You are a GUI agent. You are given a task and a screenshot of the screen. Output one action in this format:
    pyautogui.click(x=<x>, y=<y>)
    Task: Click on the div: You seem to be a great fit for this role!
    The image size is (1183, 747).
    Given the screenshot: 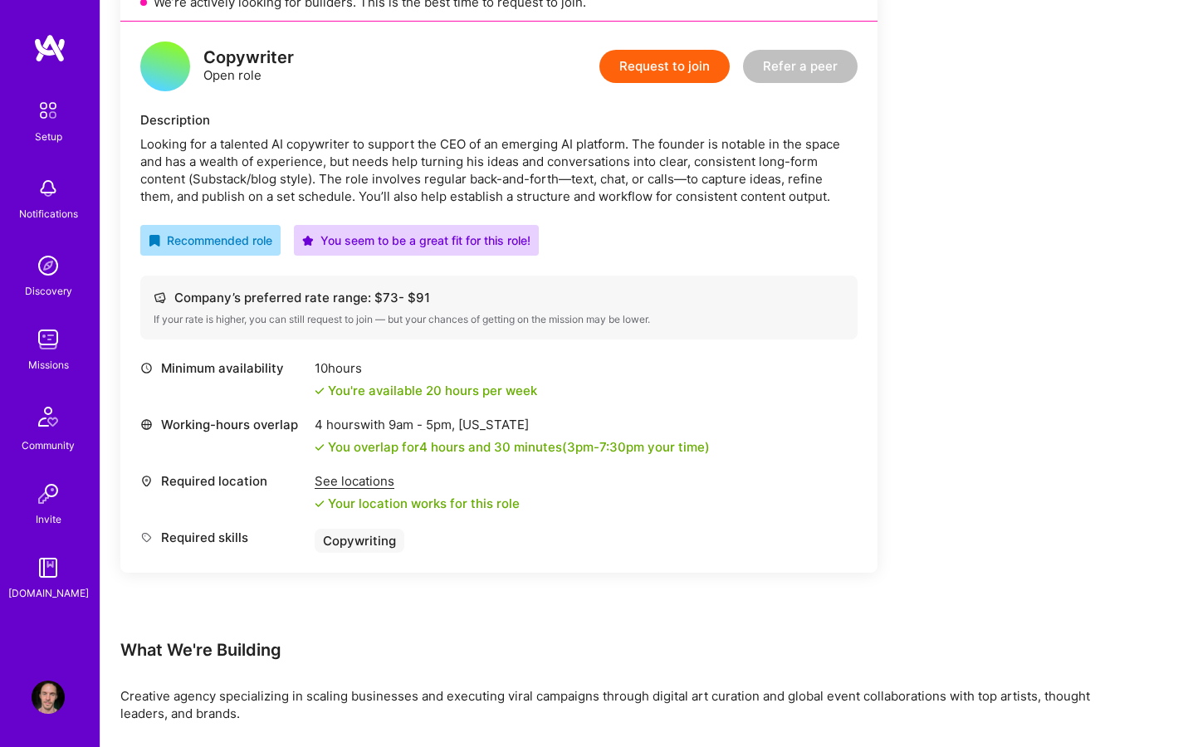 What is the action you would take?
    pyautogui.click(x=416, y=240)
    